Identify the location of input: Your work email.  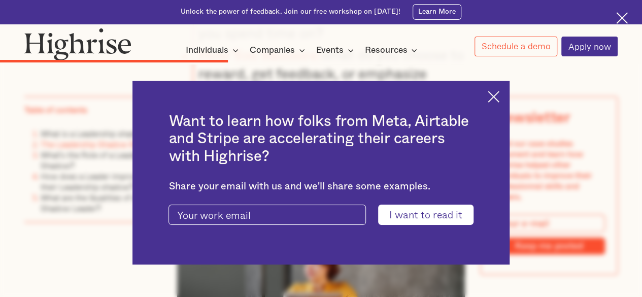
(267, 214).